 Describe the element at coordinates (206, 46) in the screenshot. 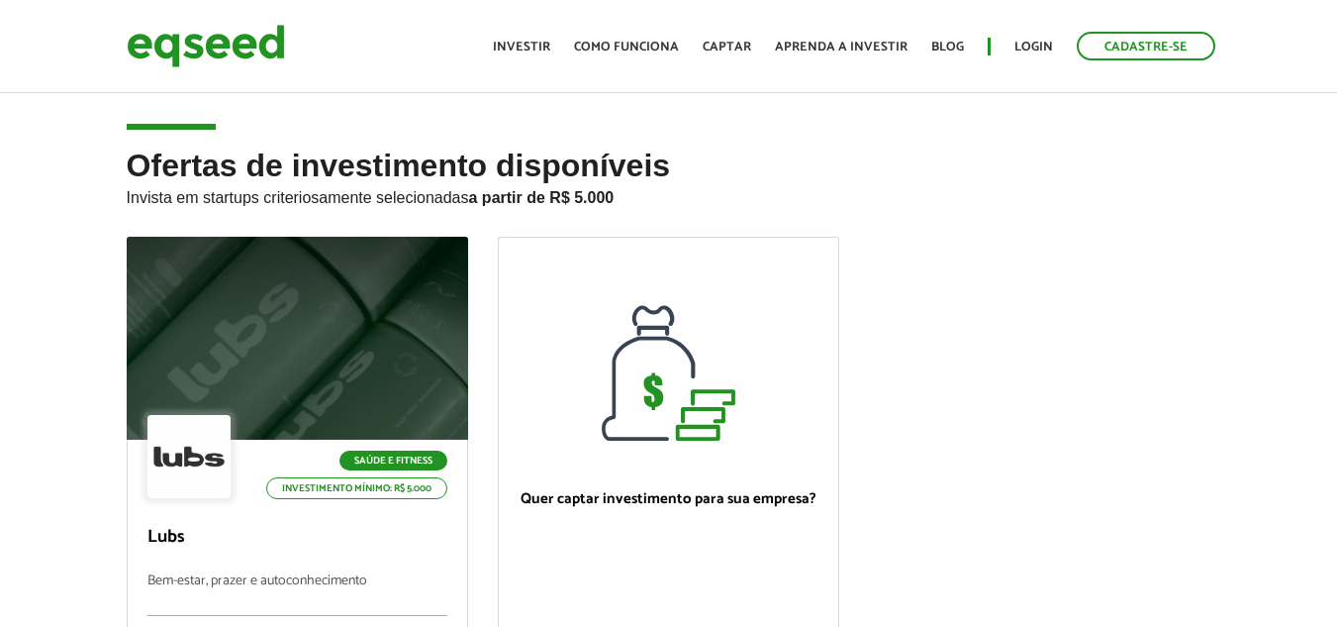

I see `img: EqSeed` at that location.